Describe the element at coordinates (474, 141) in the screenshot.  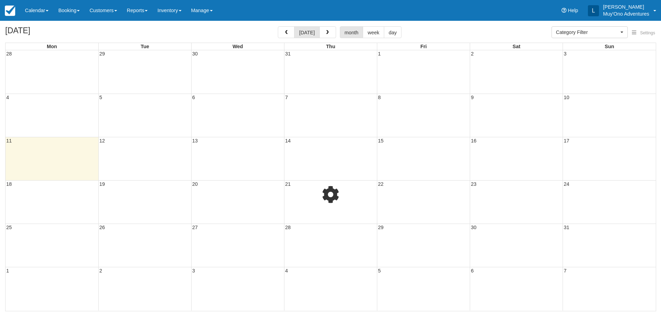
I see `span: 16` at that location.